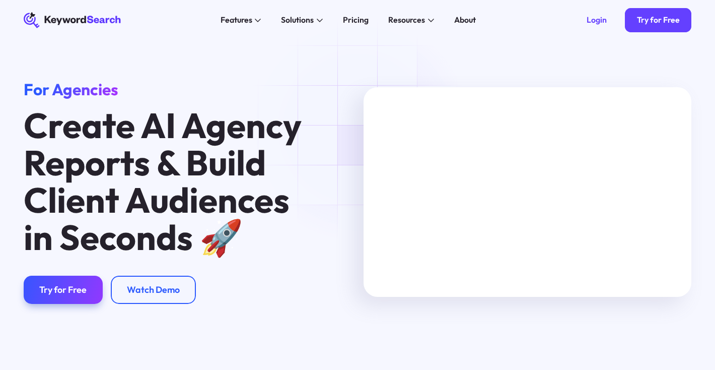 This screenshot has height=370, width=715. Describe the element at coordinates (465, 20) in the screenshot. I see `div: About` at that location.